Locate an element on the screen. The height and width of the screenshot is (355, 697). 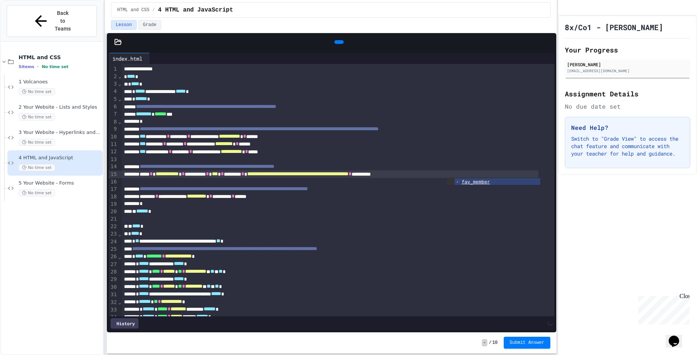
div: 32 is located at coordinates (113, 303).